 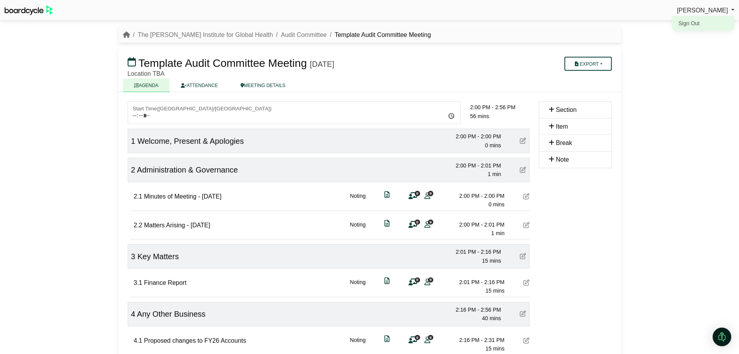 I want to click on span: 56 mins, so click(x=480, y=116).